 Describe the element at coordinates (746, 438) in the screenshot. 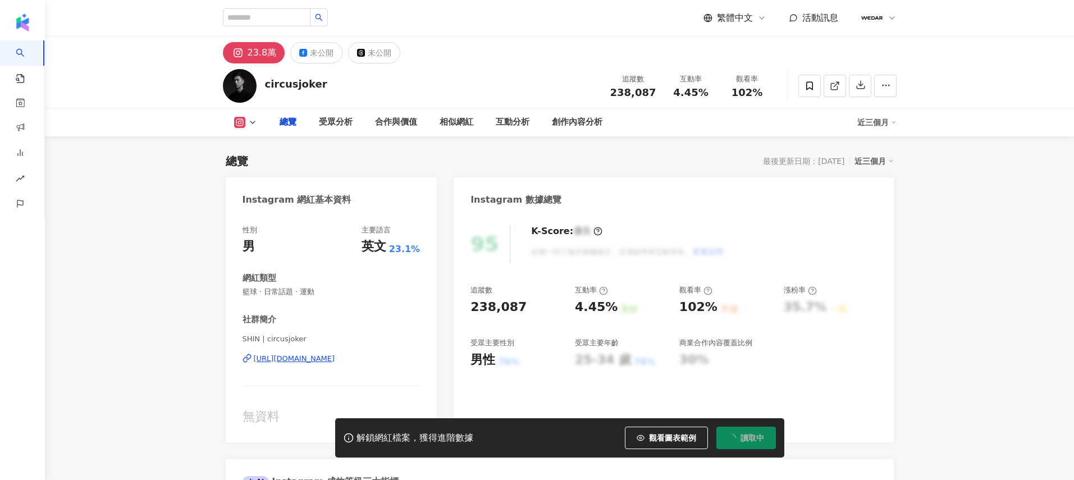

I see `button: 讀取中` at that location.